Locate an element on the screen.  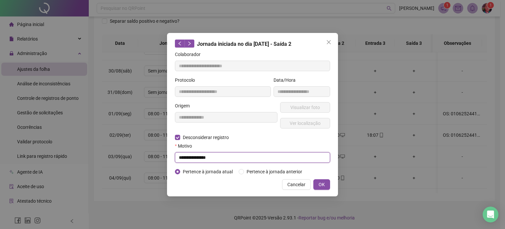
button: Close is located at coordinates (329, 42).